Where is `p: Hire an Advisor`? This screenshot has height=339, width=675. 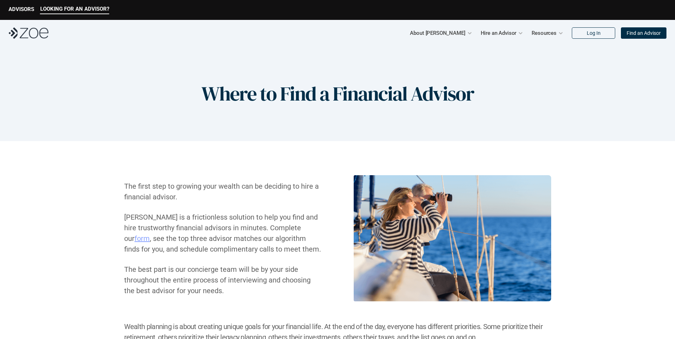
p: Hire an Advisor is located at coordinates (498, 33).